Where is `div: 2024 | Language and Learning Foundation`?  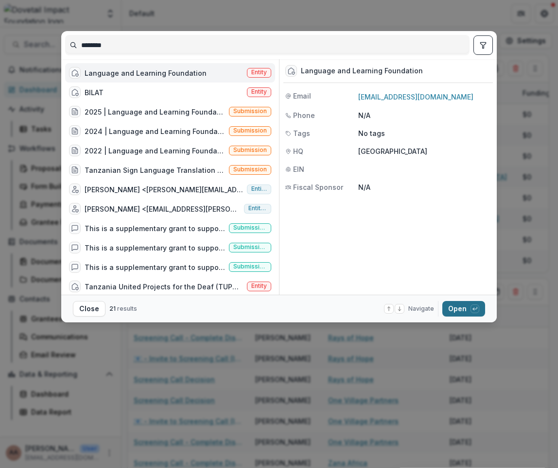 div: 2024 | Language and Learning Foundation is located at coordinates (154, 131).